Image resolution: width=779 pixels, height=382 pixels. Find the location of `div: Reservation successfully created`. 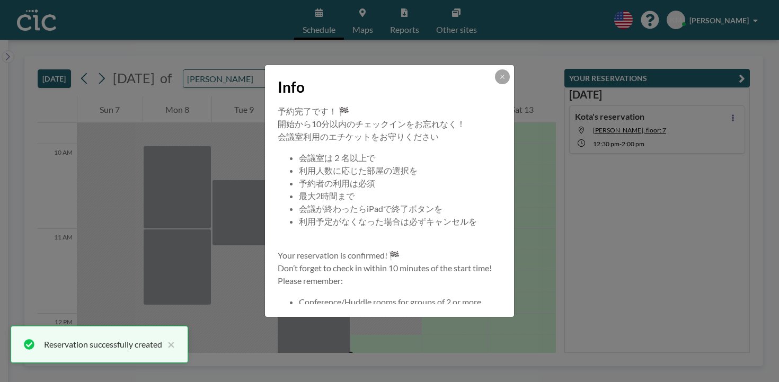

div: Reservation successfully created is located at coordinates (103, 344).